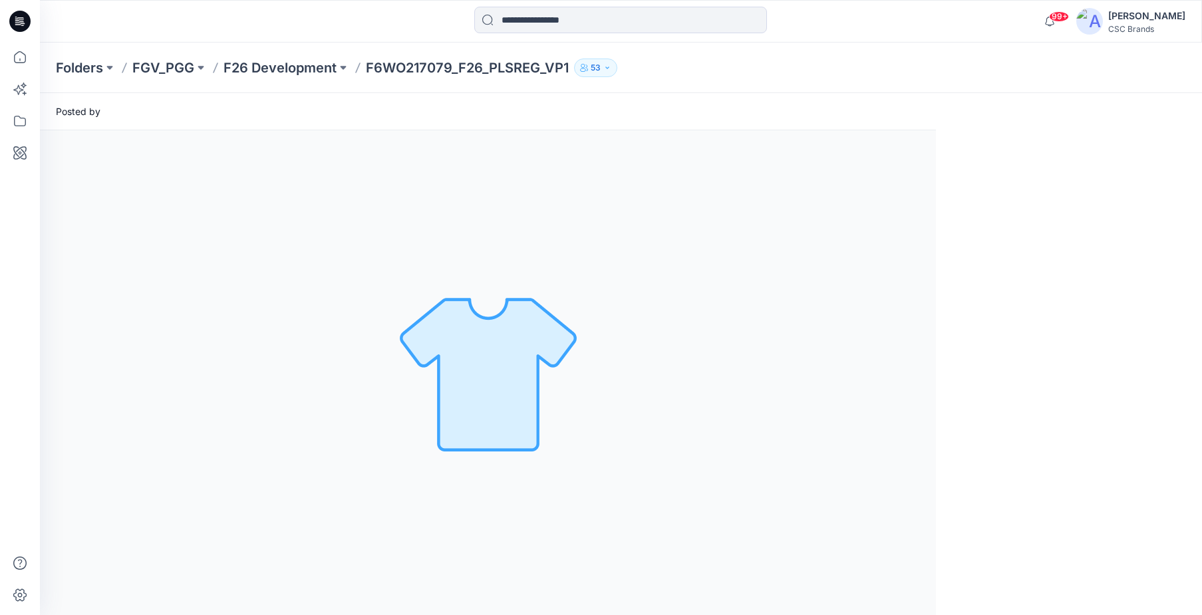 This screenshot has width=1202, height=615. What do you see at coordinates (79, 68) in the screenshot?
I see `p: Folders` at bounding box center [79, 68].